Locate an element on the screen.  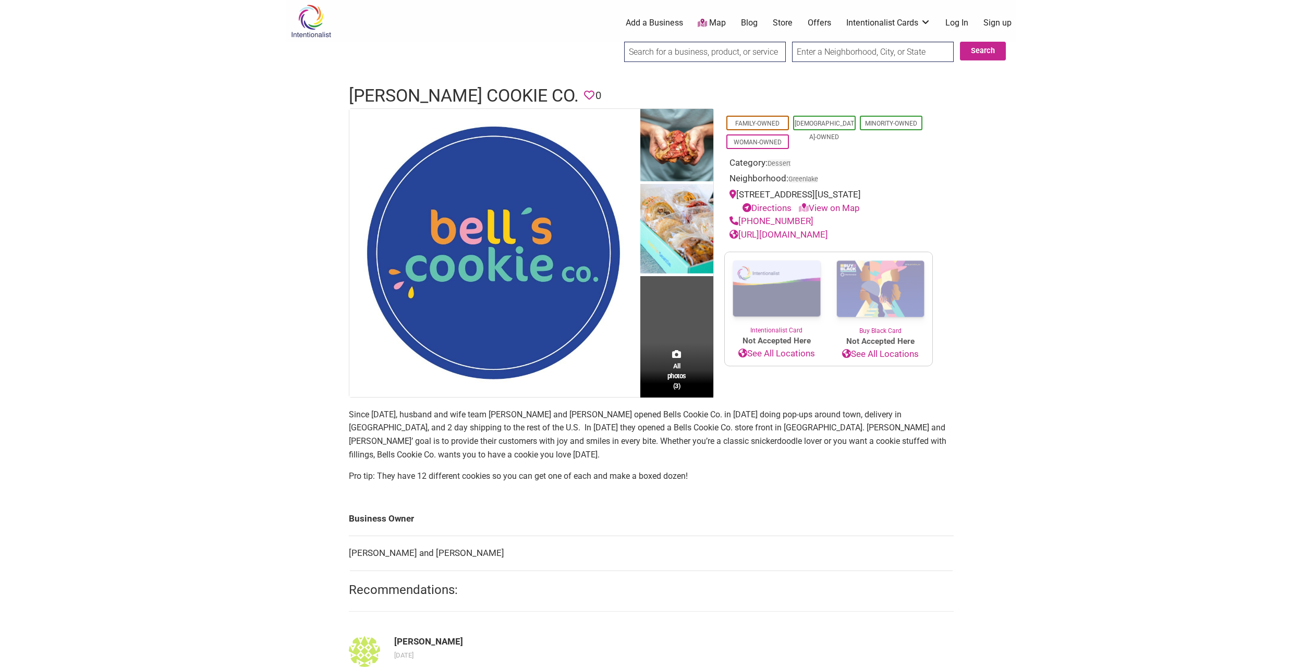
a: Store is located at coordinates (782, 23).